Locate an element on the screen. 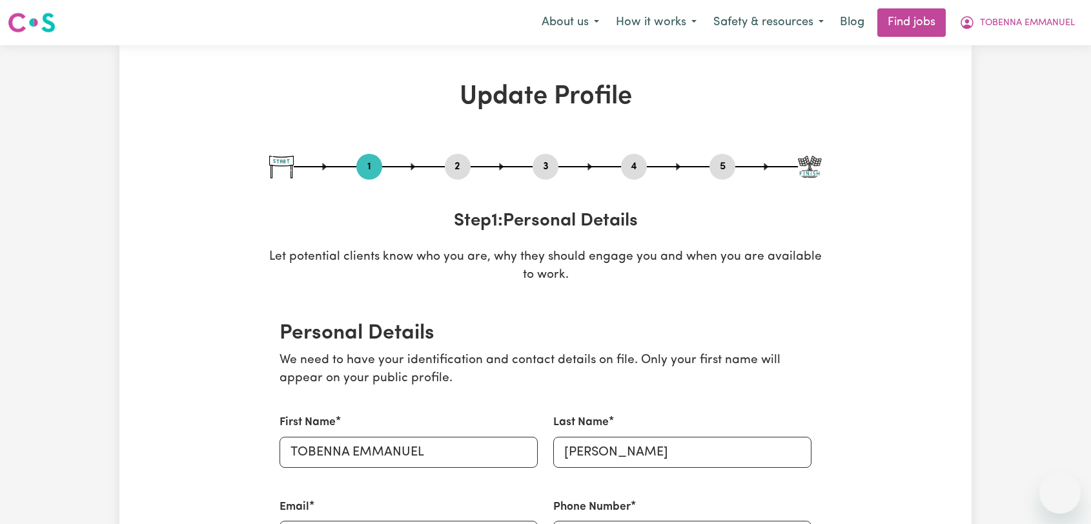  a: Blog is located at coordinates (853, 23).